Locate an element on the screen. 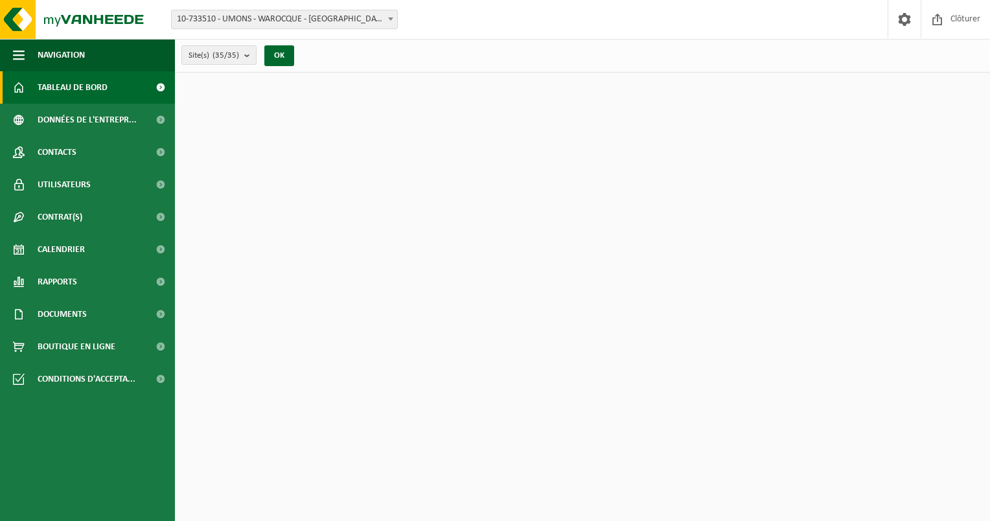 The image size is (990, 521). button: OK is located at coordinates (279, 56).